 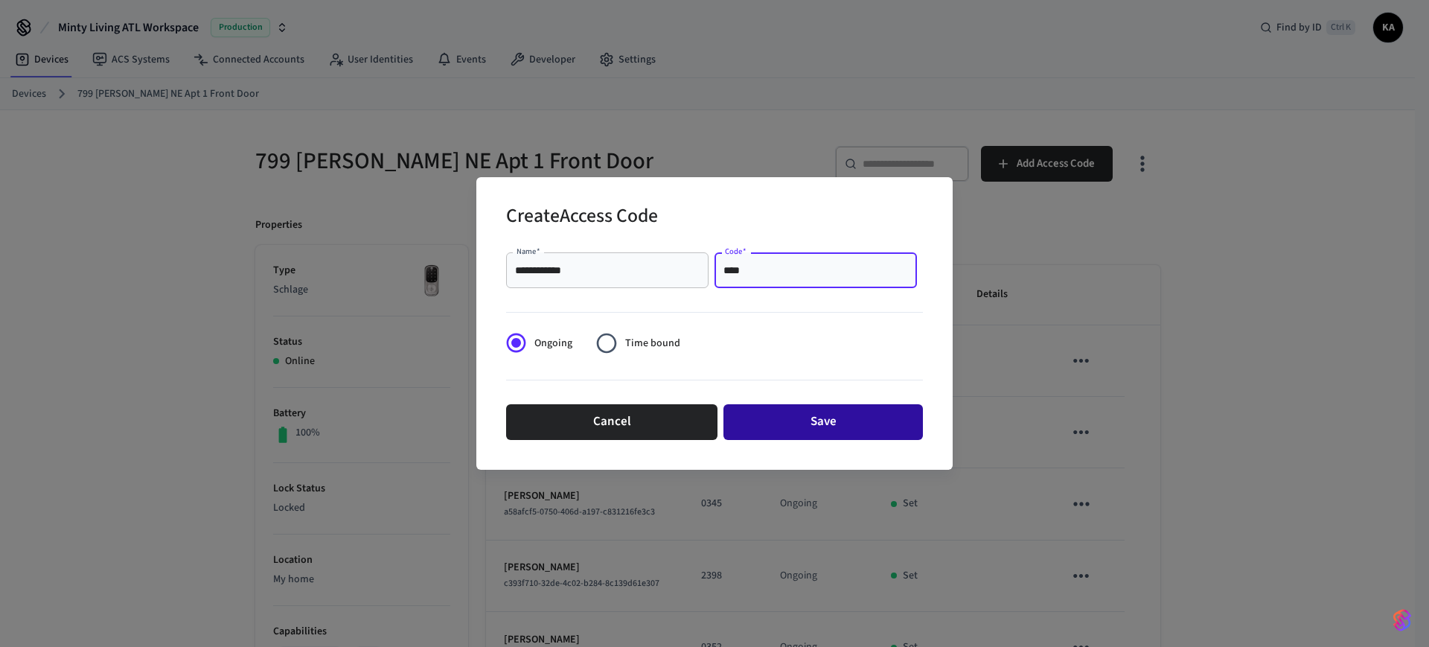 I want to click on span: Ongoing, so click(x=553, y=343).